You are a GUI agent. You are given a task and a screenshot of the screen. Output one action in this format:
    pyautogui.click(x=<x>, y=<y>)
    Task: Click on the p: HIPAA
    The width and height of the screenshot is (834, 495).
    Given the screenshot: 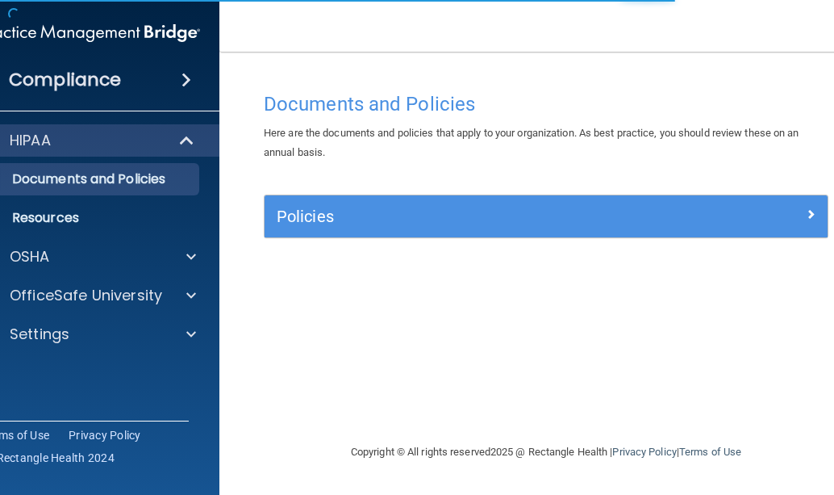 What is the action you would take?
    pyautogui.click(x=30, y=140)
    